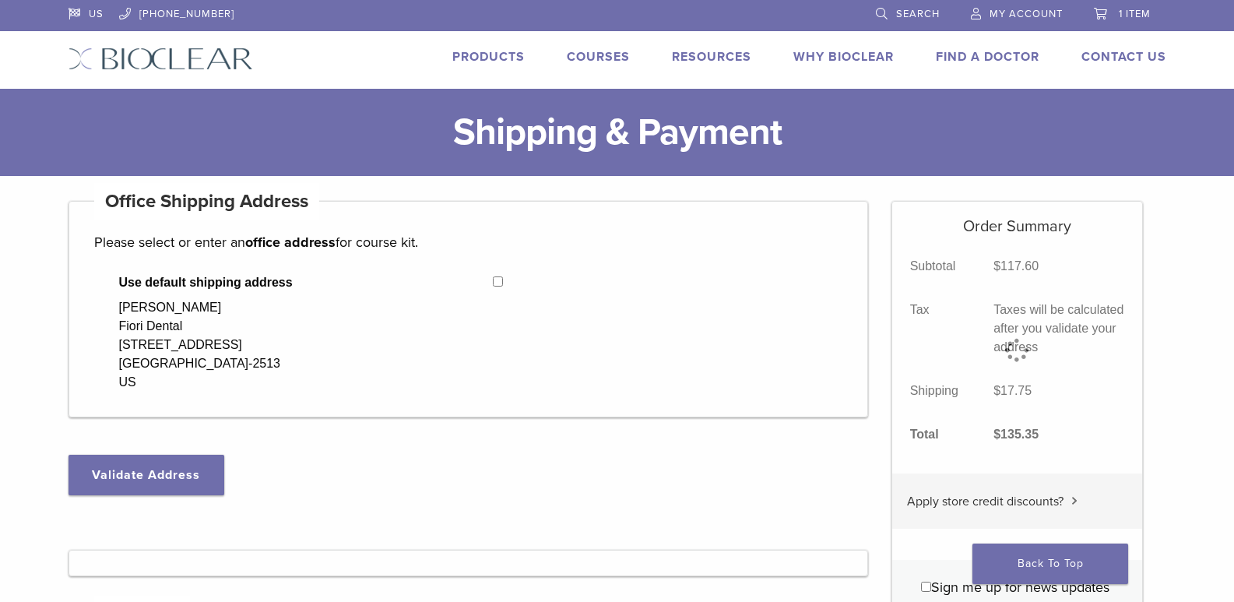 The height and width of the screenshot is (602, 1234). Describe the element at coordinates (918, 14) in the screenshot. I see `span: Search` at that location.